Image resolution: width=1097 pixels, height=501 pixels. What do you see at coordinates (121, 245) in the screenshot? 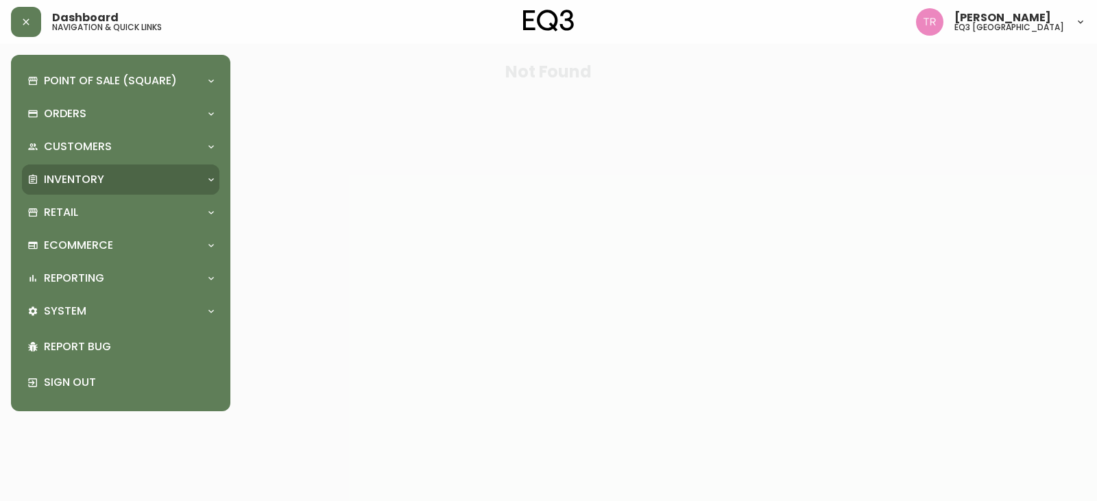
I see `div: Ecommerce` at bounding box center [121, 245].